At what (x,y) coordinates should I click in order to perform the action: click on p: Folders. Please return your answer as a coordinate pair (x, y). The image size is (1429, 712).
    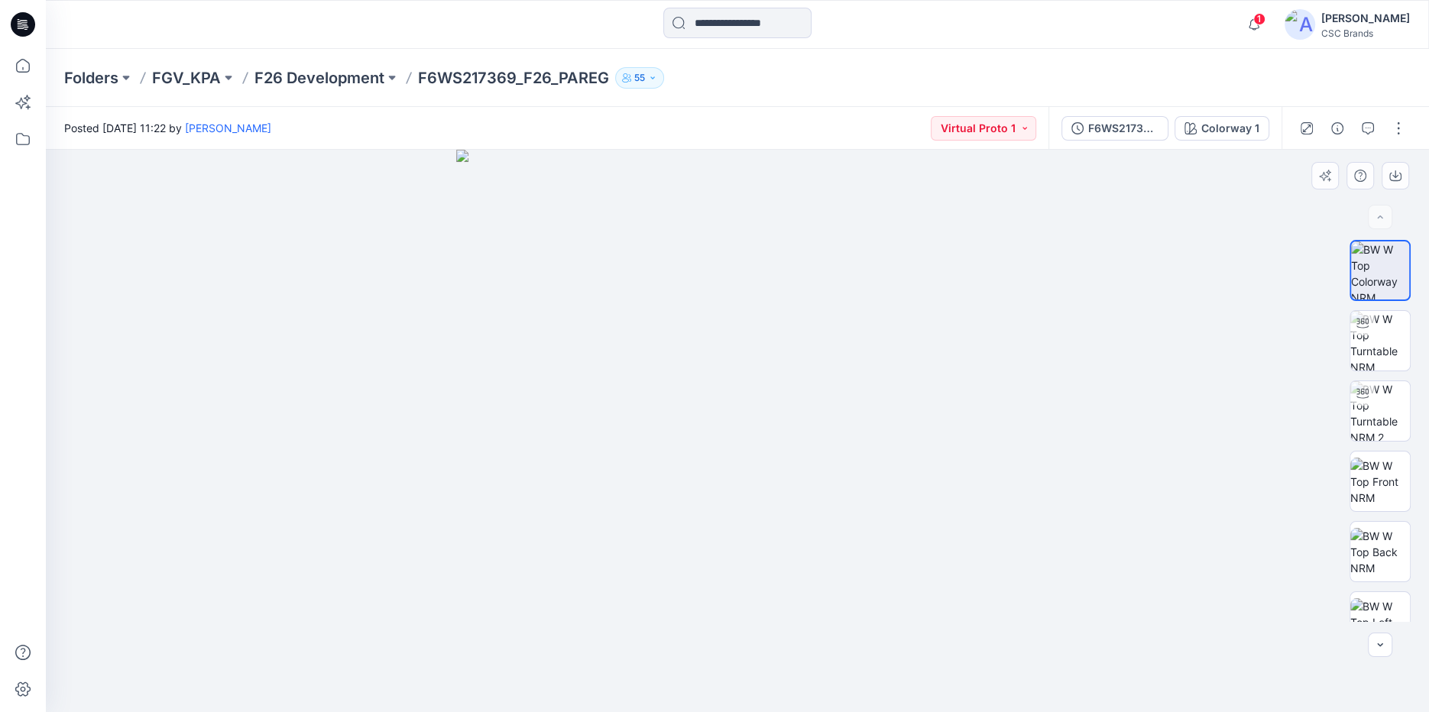
    Looking at the image, I should click on (91, 78).